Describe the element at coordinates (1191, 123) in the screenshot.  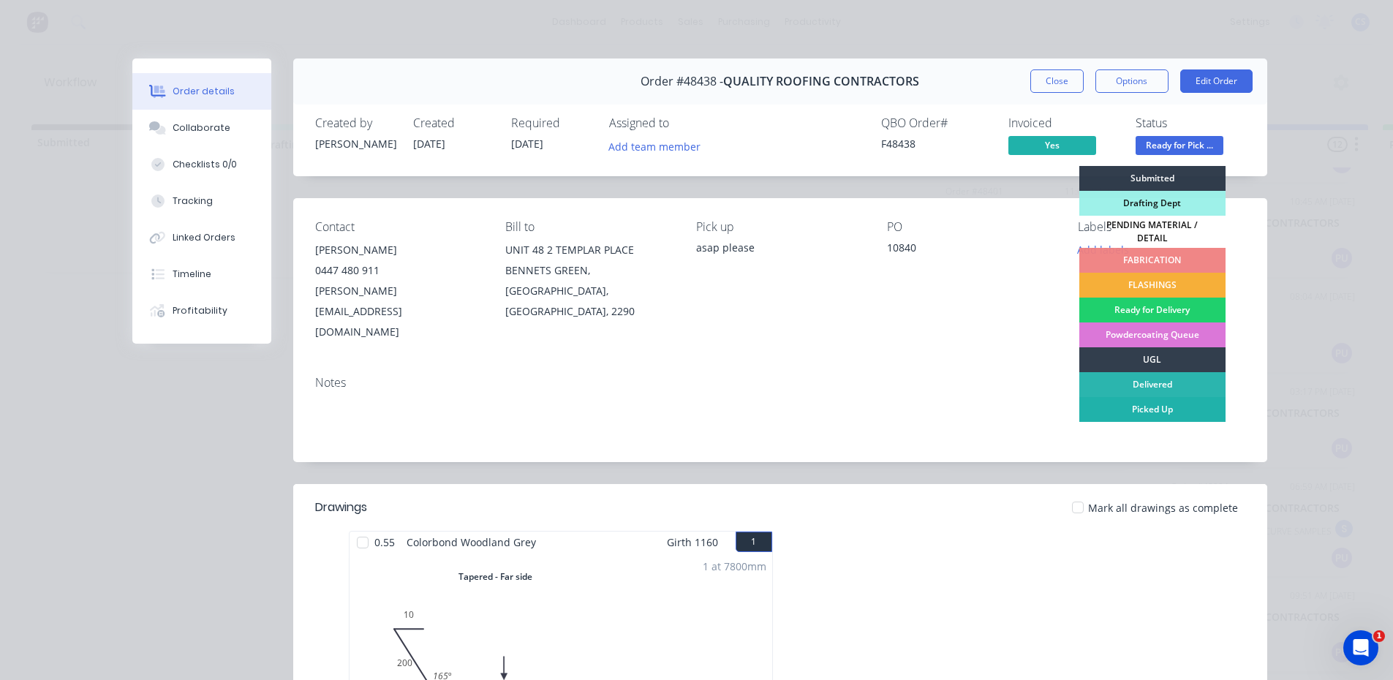
I see `div: Status` at that location.